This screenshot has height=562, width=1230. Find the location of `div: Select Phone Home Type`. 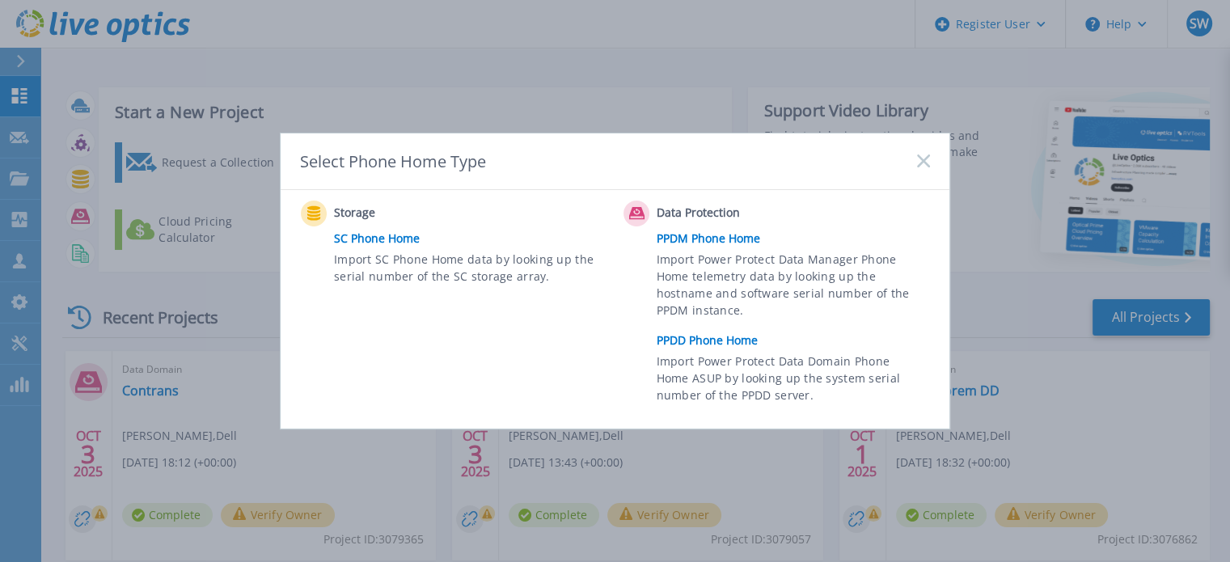

div: Select Phone Home Type is located at coordinates (394, 161).